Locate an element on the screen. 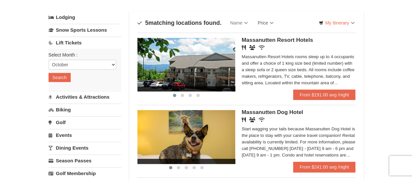 The width and height of the screenshot is (412, 180). a: Lodging is located at coordinates (85, 17).